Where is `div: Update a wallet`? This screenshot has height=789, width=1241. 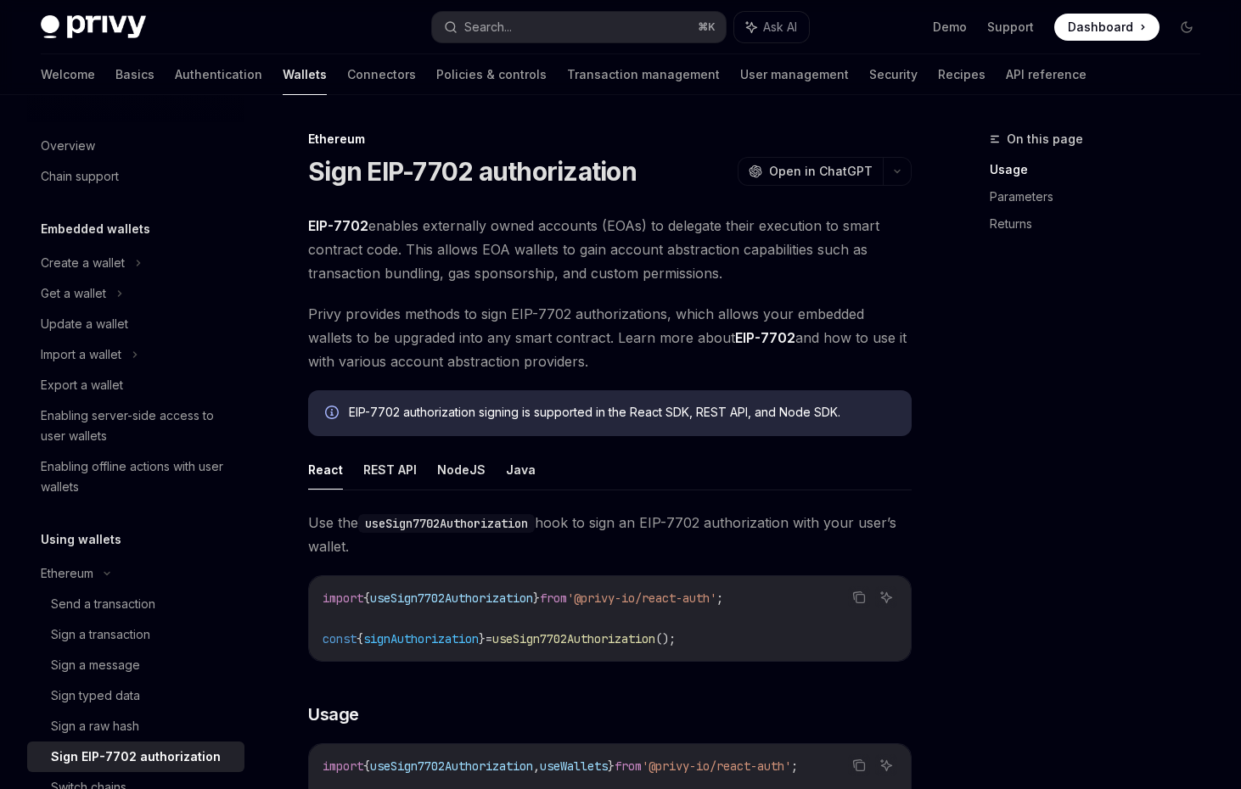
div: Update a wallet is located at coordinates (84, 324).